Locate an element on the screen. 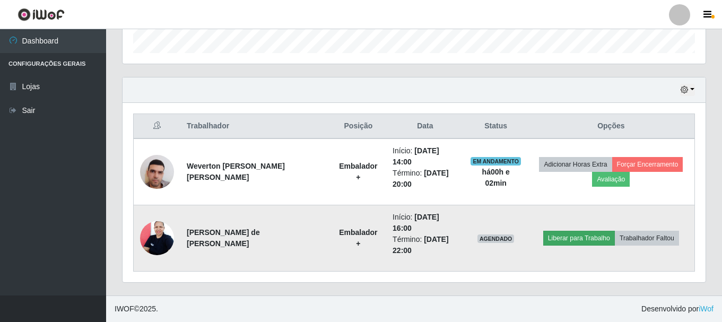 This screenshot has width=722, height=322. button: Liberar para Trabalho is located at coordinates (579, 238).